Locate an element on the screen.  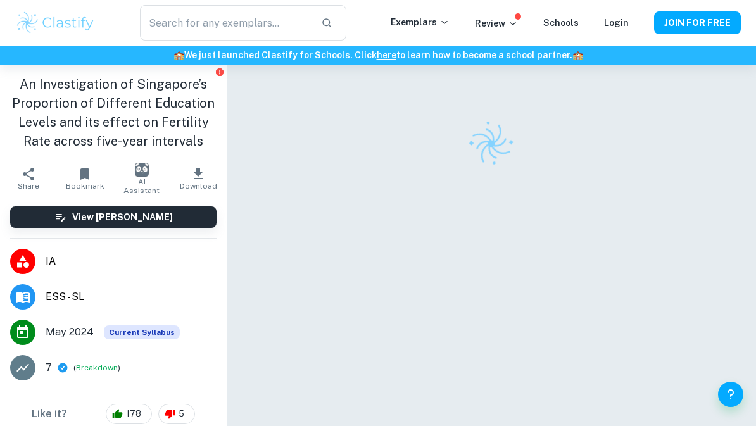
h1: An Investigation of Singapore’s Proportion of Different Education Levels and its effect on Fertil... is located at coordinates (113, 113).